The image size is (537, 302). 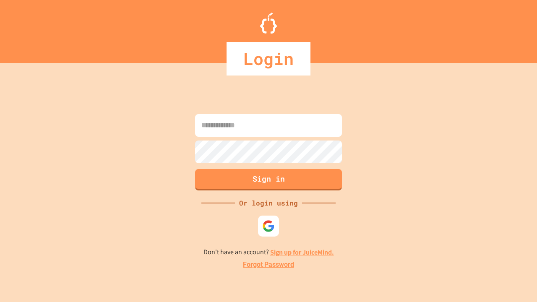 I want to click on div: Login, so click(x=268, y=59).